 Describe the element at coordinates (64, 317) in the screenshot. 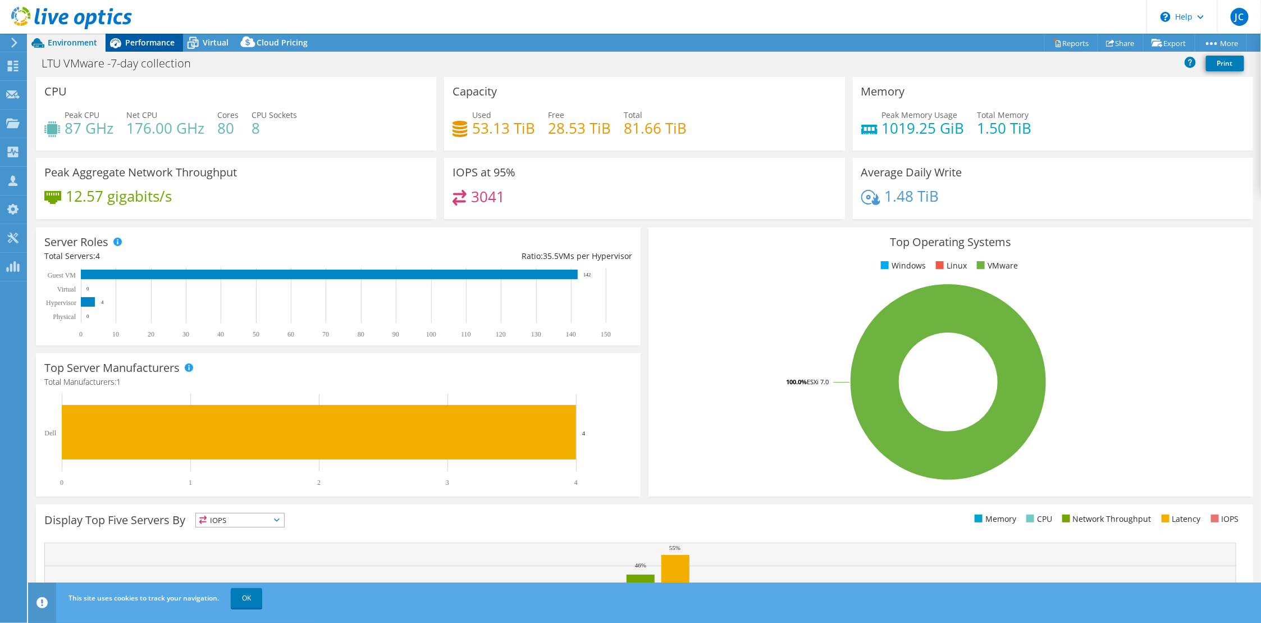

I see `text: Physical` at that location.